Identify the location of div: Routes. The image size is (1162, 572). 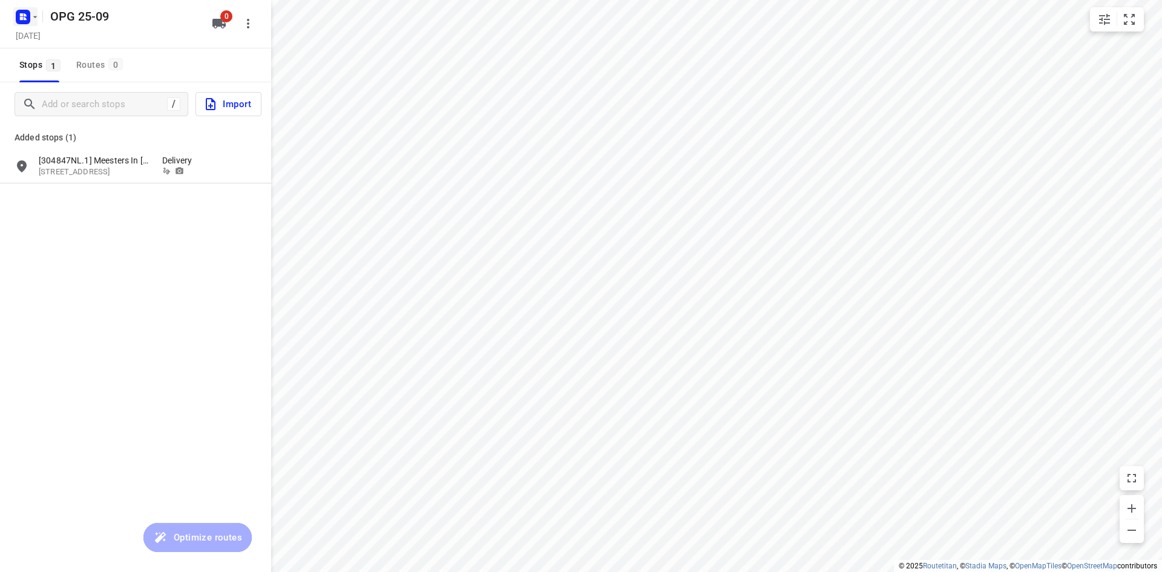
(101, 65).